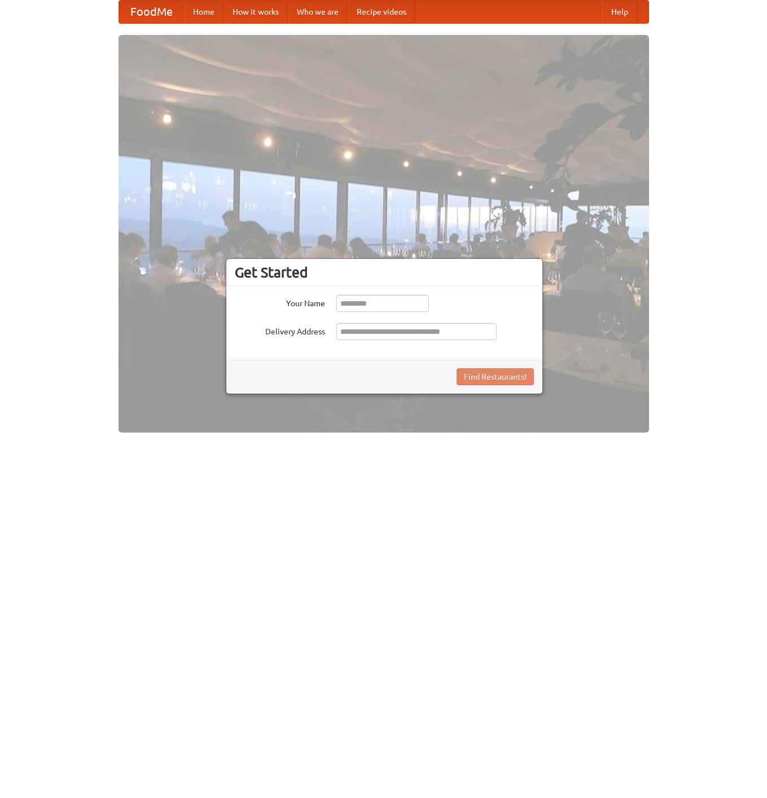 This screenshot has height=798, width=767. I want to click on button: Find Restaurants!, so click(495, 377).